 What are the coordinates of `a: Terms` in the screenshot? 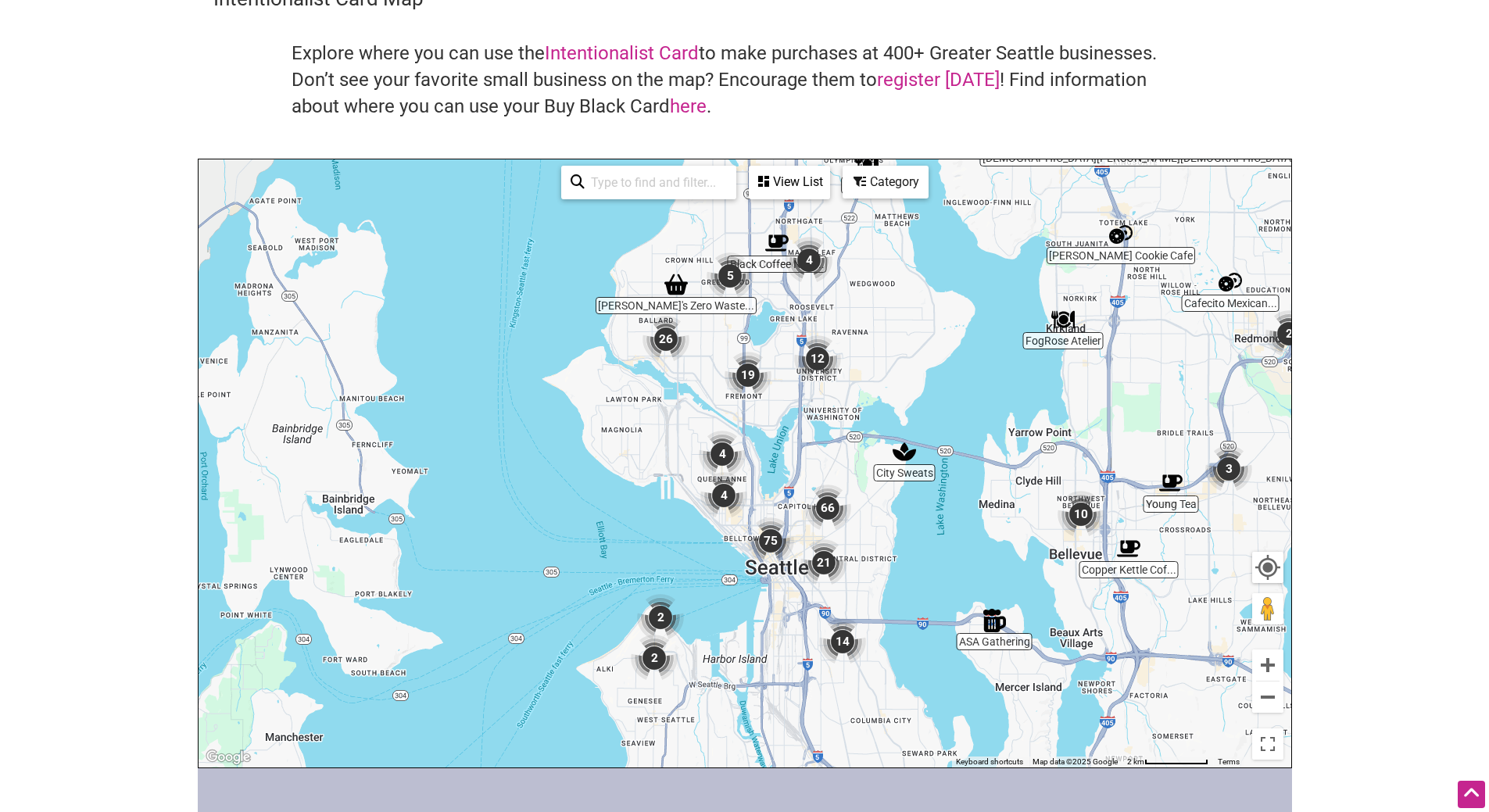 It's located at (1229, 761).